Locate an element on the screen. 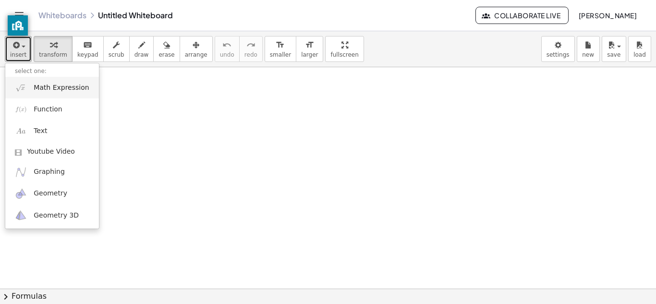 Image resolution: width=656 pixels, height=304 pixels. img: ggb-graphing.svg is located at coordinates (21, 172).